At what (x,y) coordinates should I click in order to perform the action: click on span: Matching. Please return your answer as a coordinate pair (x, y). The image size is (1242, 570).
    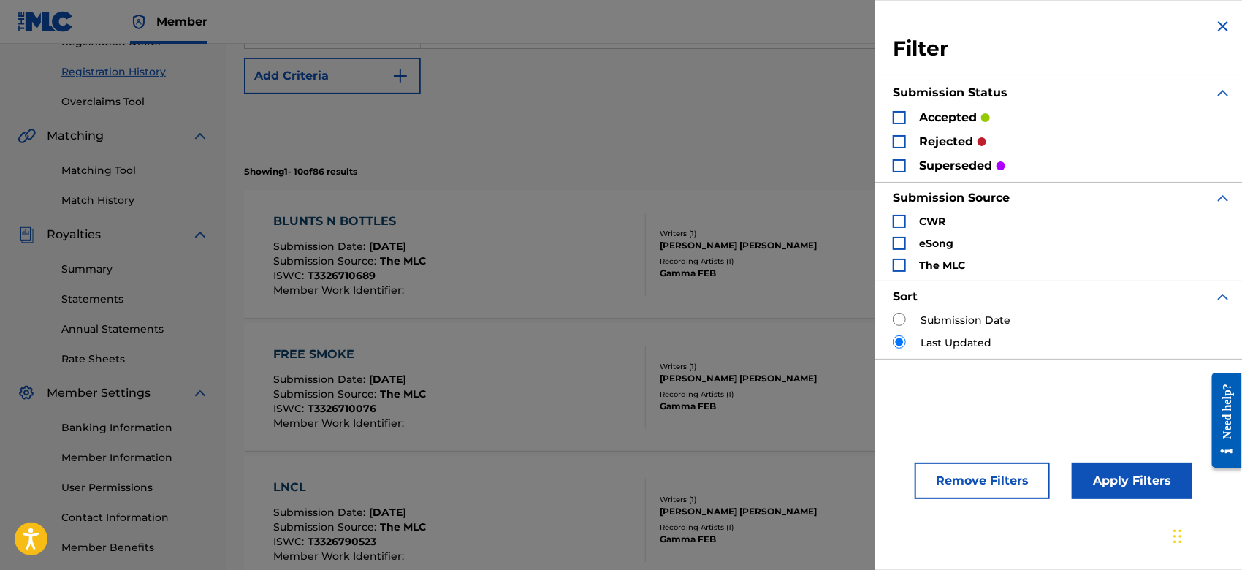
    Looking at the image, I should click on (75, 136).